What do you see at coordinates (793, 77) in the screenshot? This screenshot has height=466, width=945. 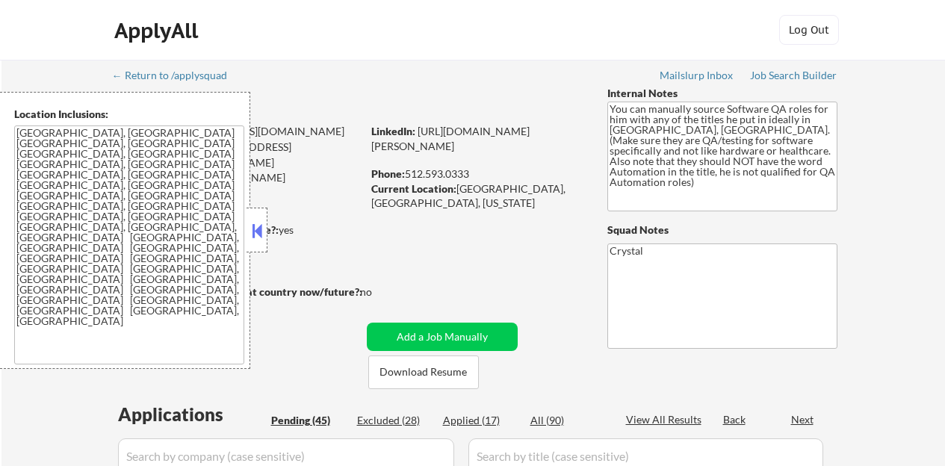 I see `a: Job Search Builder` at bounding box center [793, 77].